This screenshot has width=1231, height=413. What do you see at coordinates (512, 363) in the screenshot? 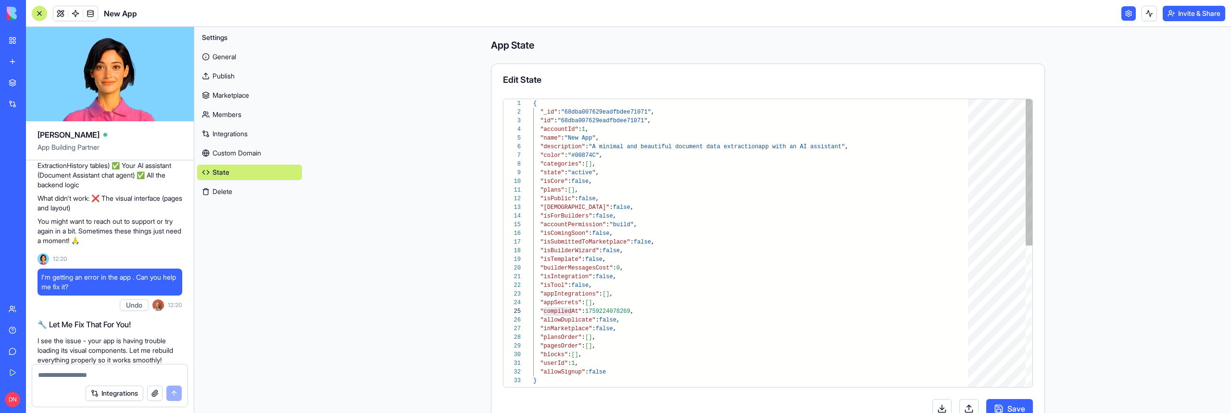
I see `div: 31` at bounding box center [512, 363].